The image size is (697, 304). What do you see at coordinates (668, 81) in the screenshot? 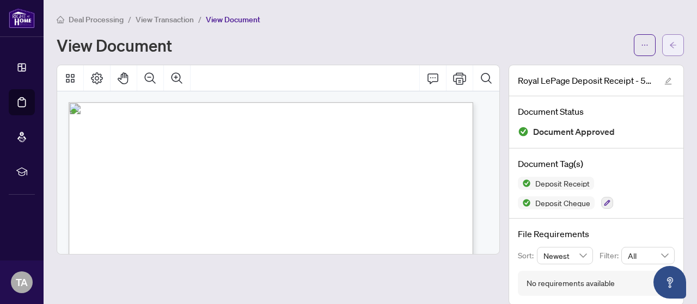
I see `span: edit` at bounding box center [668, 81].